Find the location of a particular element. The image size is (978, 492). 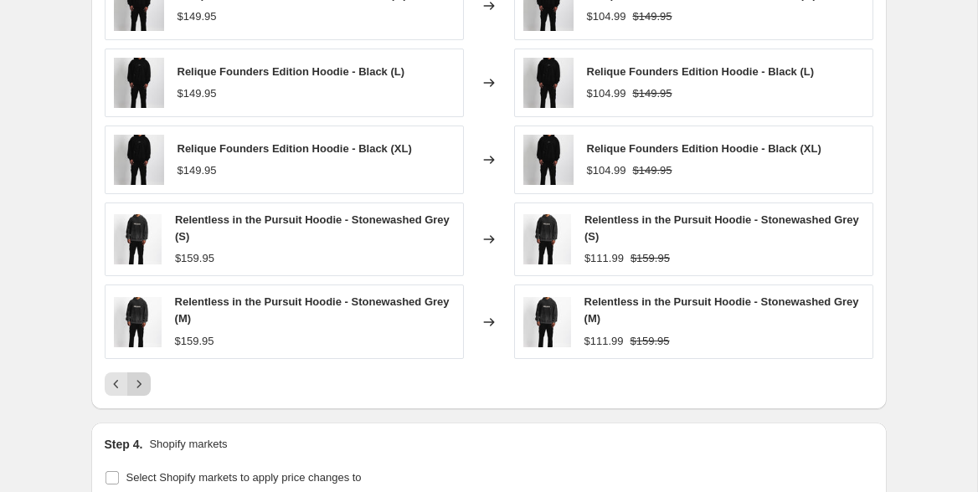

nav: Pagination is located at coordinates (127, 384).